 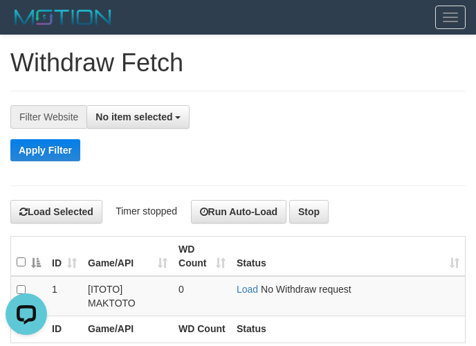 I want to click on button: Open LiveChat chat widget, so click(x=26, y=26).